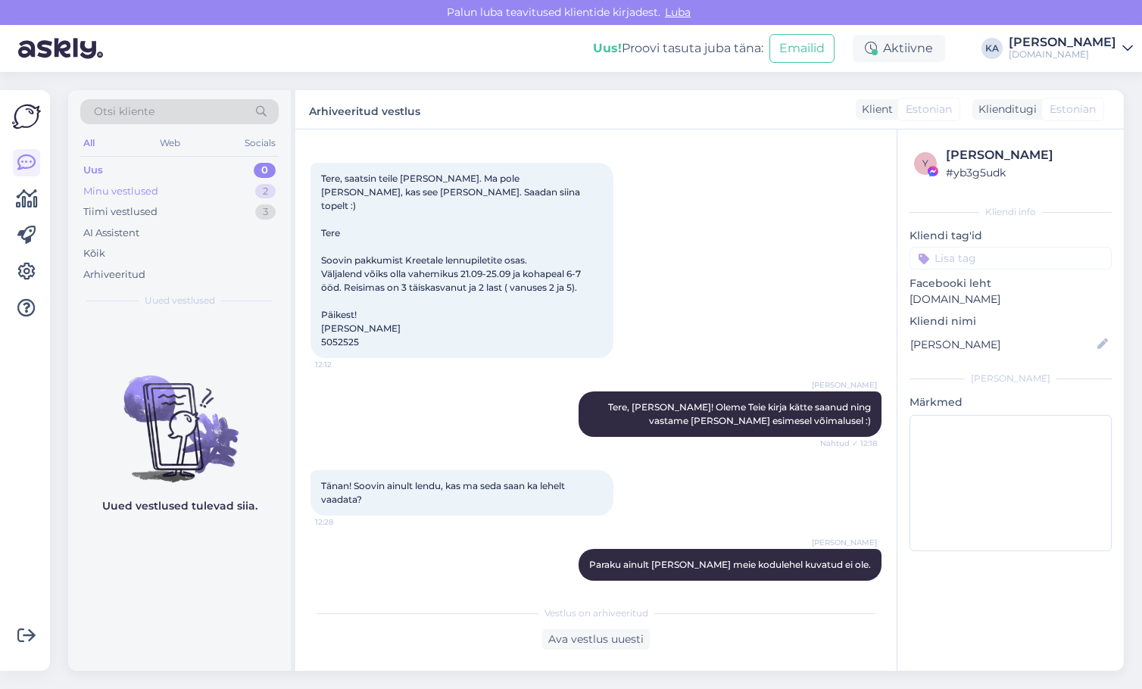 This screenshot has height=689, width=1142. What do you see at coordinates (1010, 283) in the screenshot?
I see `p: Facebooki leht` at bounding box center [1010, 283].